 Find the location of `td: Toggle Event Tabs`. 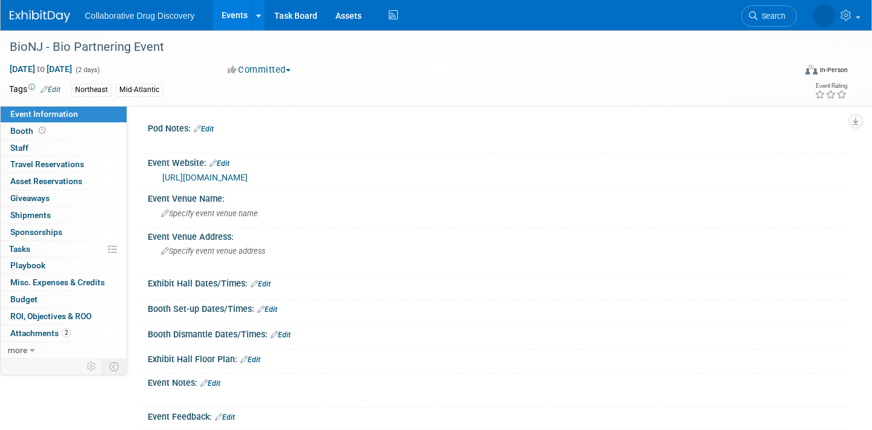

td: Toggle Event Tabs is located at coordinates (114, 366).